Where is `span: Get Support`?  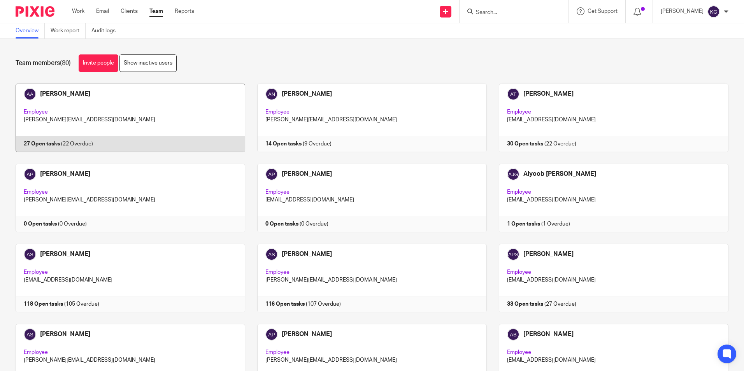
span: Get Support is located at coordinates (602, 11).